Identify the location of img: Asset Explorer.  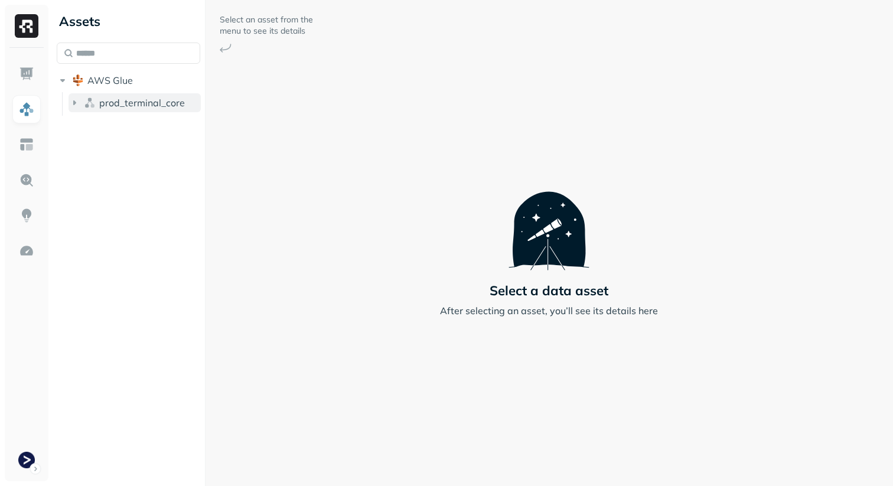
(27, 145).